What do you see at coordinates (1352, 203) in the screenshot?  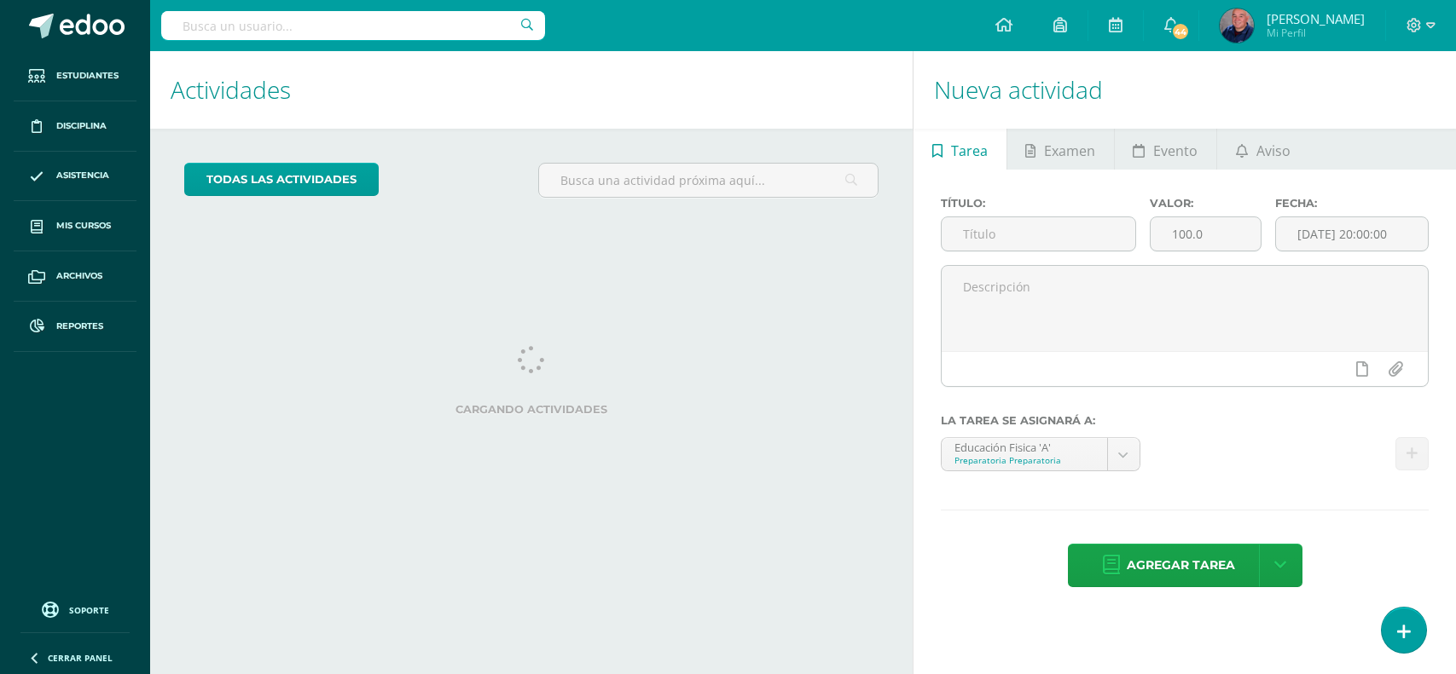 I see `label: Fecha:` at bounding box center [1352, 203].